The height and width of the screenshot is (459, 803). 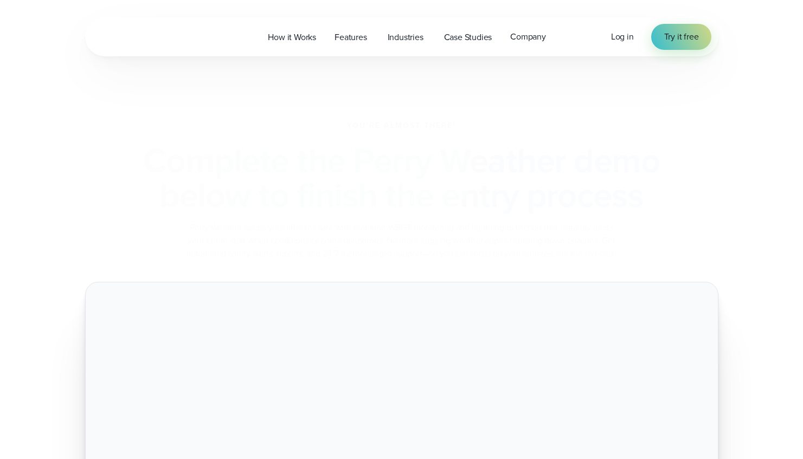 I want to click on a: Try it free, so click(x=682, y=37).